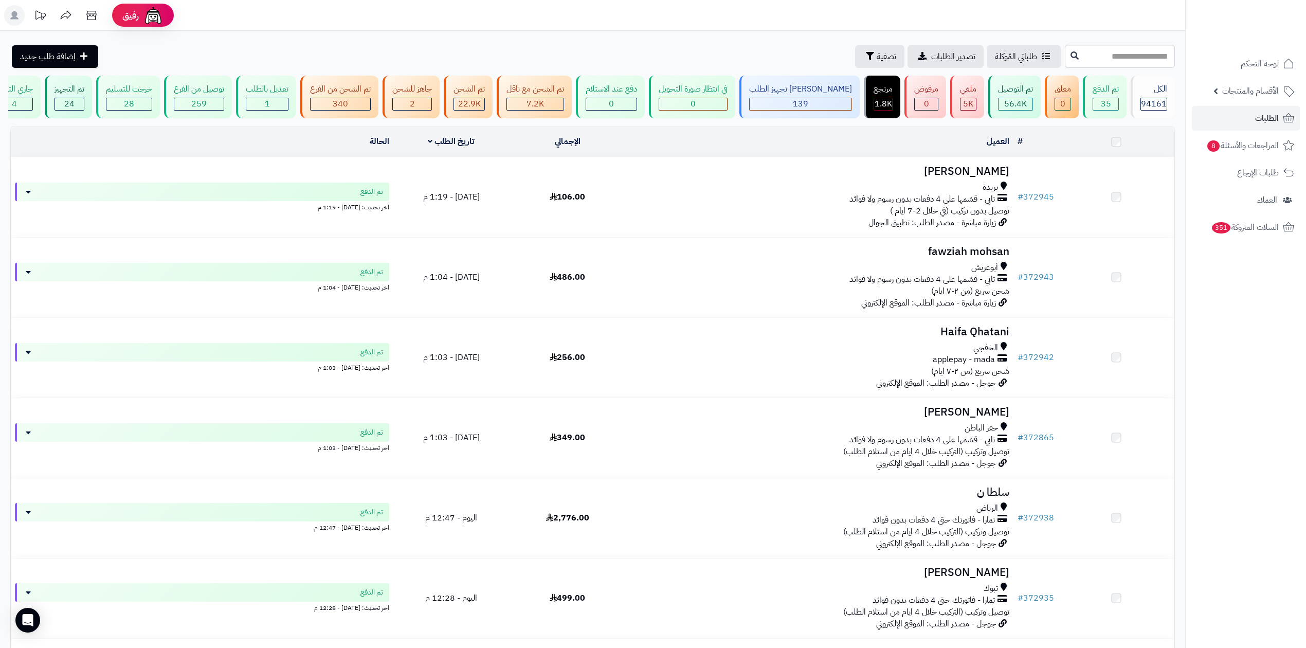 The width and height of the screenshot is (1306, 648). I want to click on div: مرتجع, so click(883, 89).